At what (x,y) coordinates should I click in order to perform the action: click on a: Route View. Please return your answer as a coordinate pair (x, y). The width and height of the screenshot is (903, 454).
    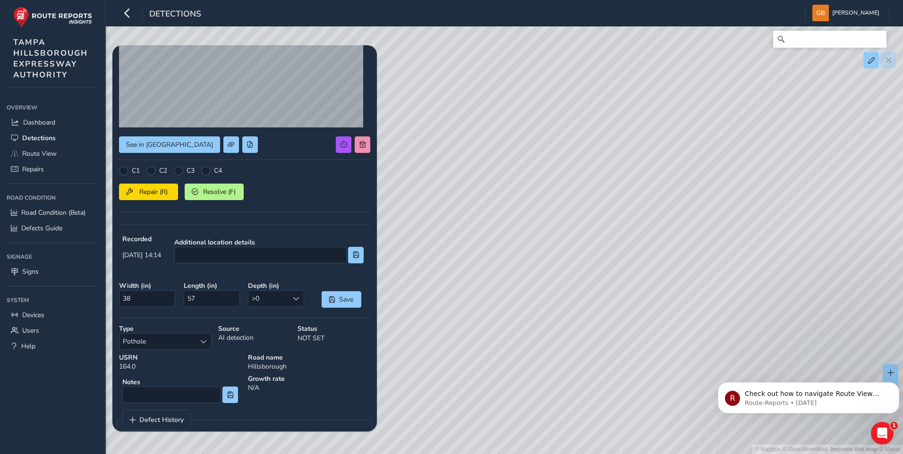
    Looking at the image, I should click on (52, 153).